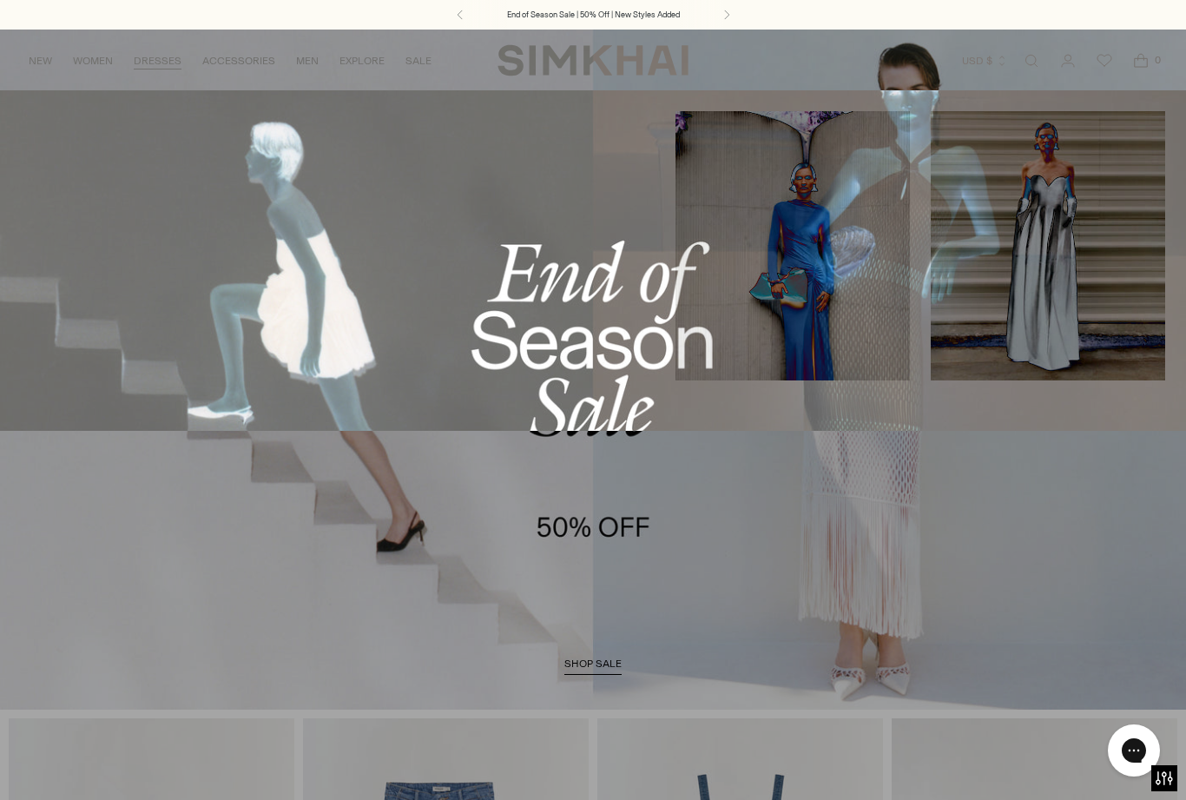 This screenshot has width=1186, height=800. Describe the element at coordinates (157, 61) in the screenshot. I see `a: DRESSES` at that location.